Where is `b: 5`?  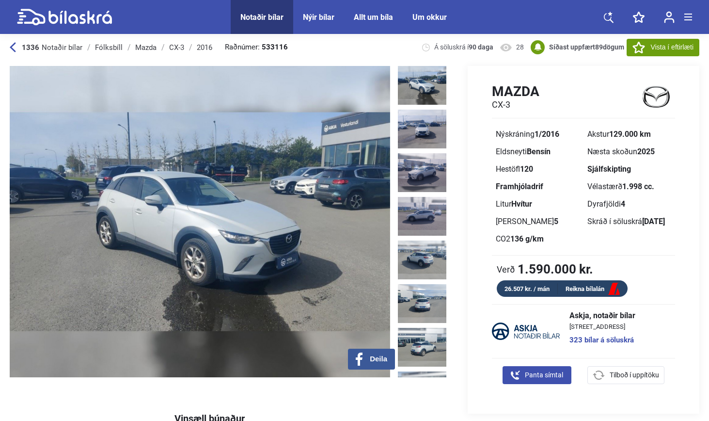 b: 5 is located at coordinates (556, 221).